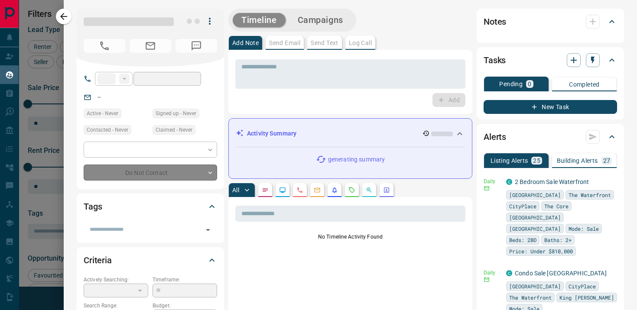  Describe the element at coordinates (509, 161) in the screenshot. I see `p: Listing Alerts` at that location.